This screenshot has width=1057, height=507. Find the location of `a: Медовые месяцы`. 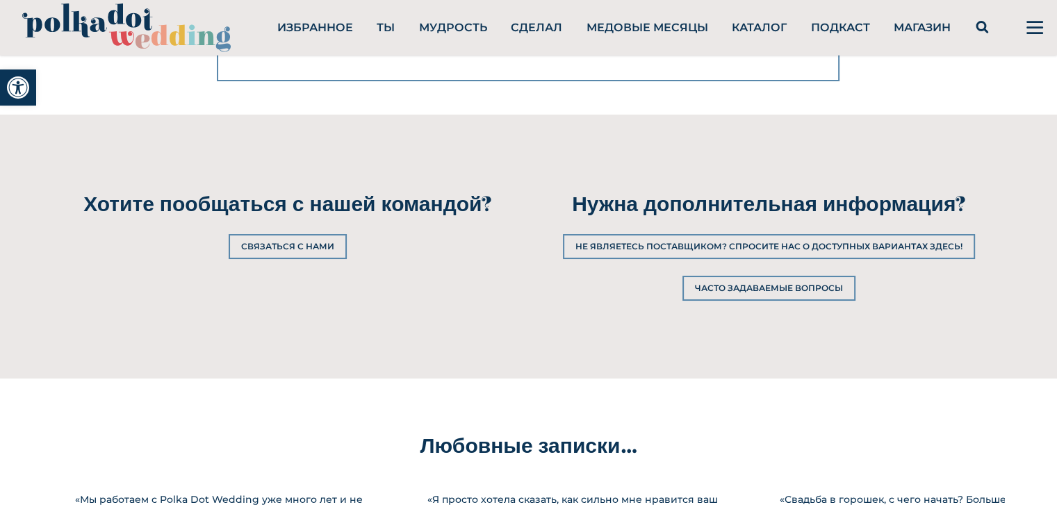

a: Медовые месяцы is located at coordinates (647, 27).